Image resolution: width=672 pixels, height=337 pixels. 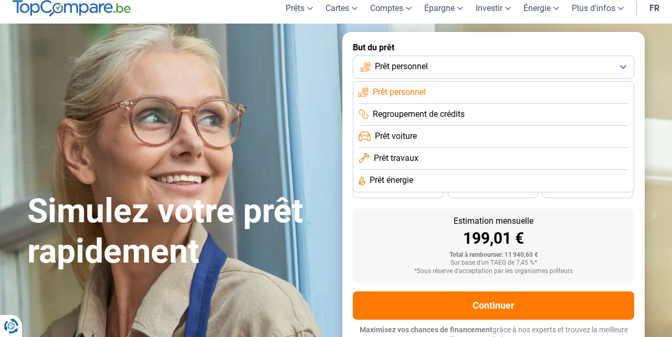 What do you see at coordinates (493, 190) in the screenshot?
I see `span: 30 mois` at bounding box center [493, 190].